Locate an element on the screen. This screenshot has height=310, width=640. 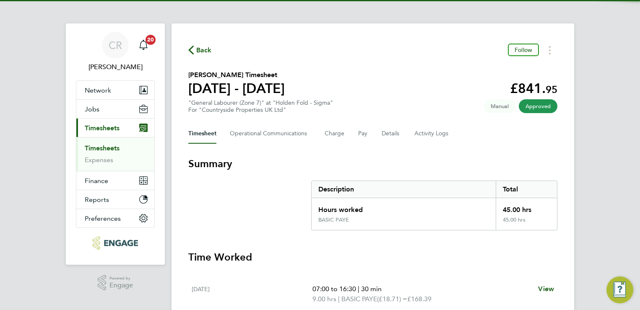
span: CR is located at coordinates (115, 45).